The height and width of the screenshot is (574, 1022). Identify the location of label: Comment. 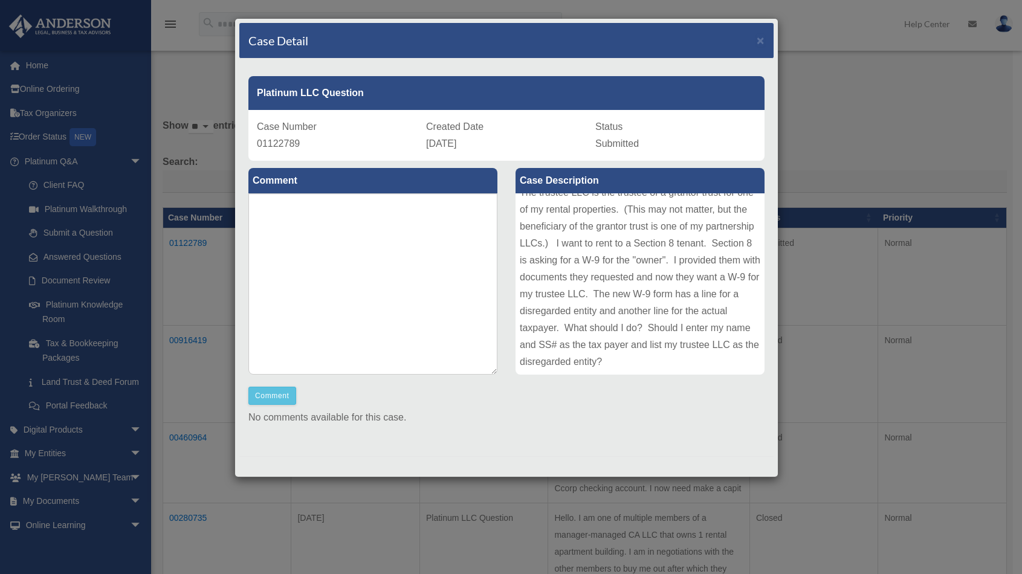
(373, 181).